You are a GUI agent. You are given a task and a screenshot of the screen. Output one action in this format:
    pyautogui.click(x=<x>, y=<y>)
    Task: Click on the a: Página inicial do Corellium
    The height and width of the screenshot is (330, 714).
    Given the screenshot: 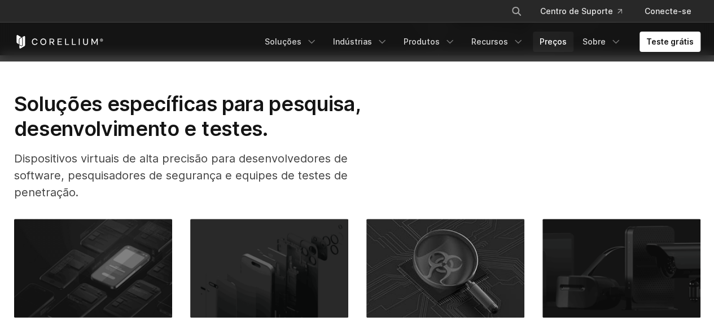 What is the action you would take?
    pyautogui.click(x=59, y=42)
    